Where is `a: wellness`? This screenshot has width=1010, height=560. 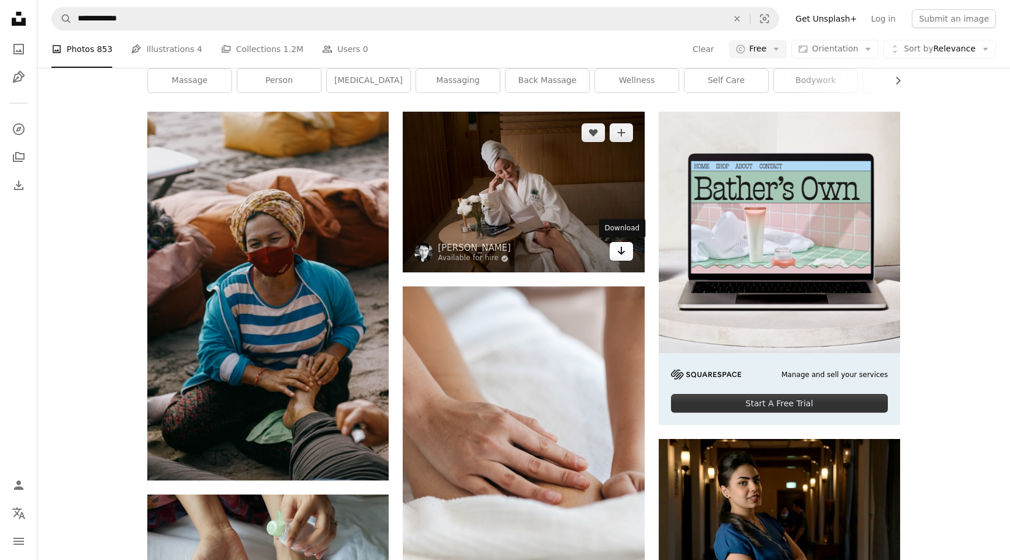
a: wellness is located at coordinates (636, 81).